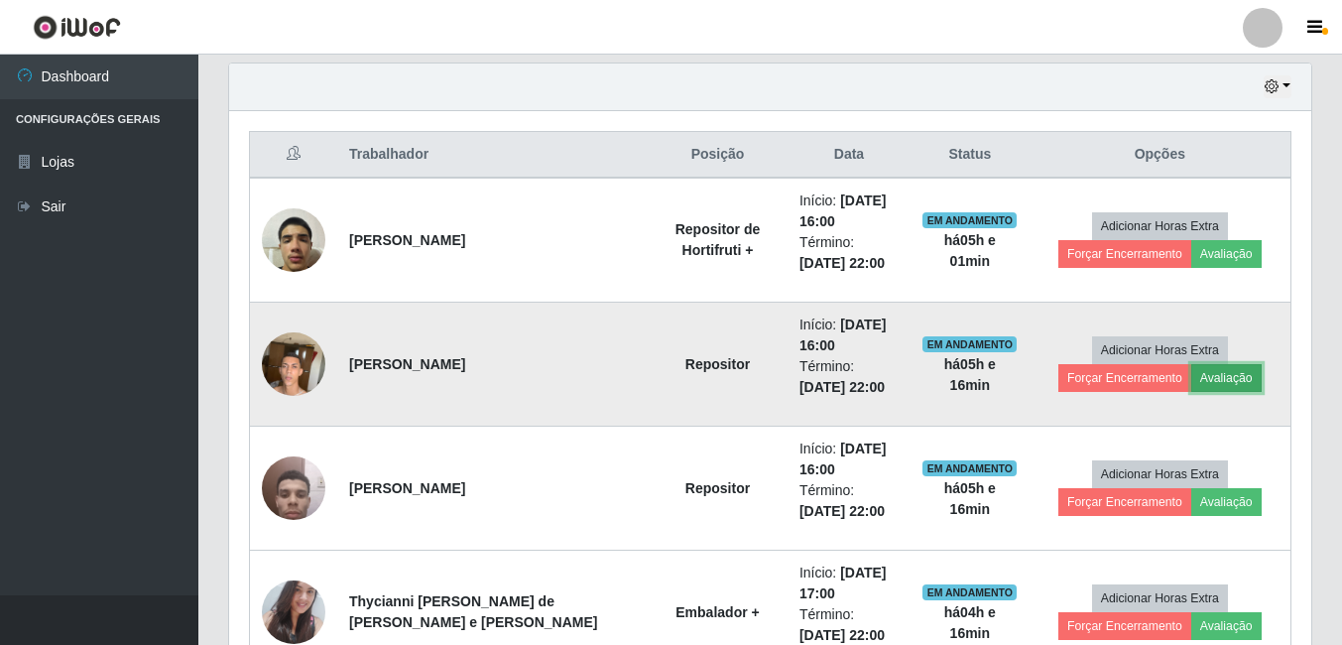 The width and height of the screenshot is (1342, 645). Describe the element at coordinates (492, 155) in the screenshot. I see `th: Trabalhador` at that location.